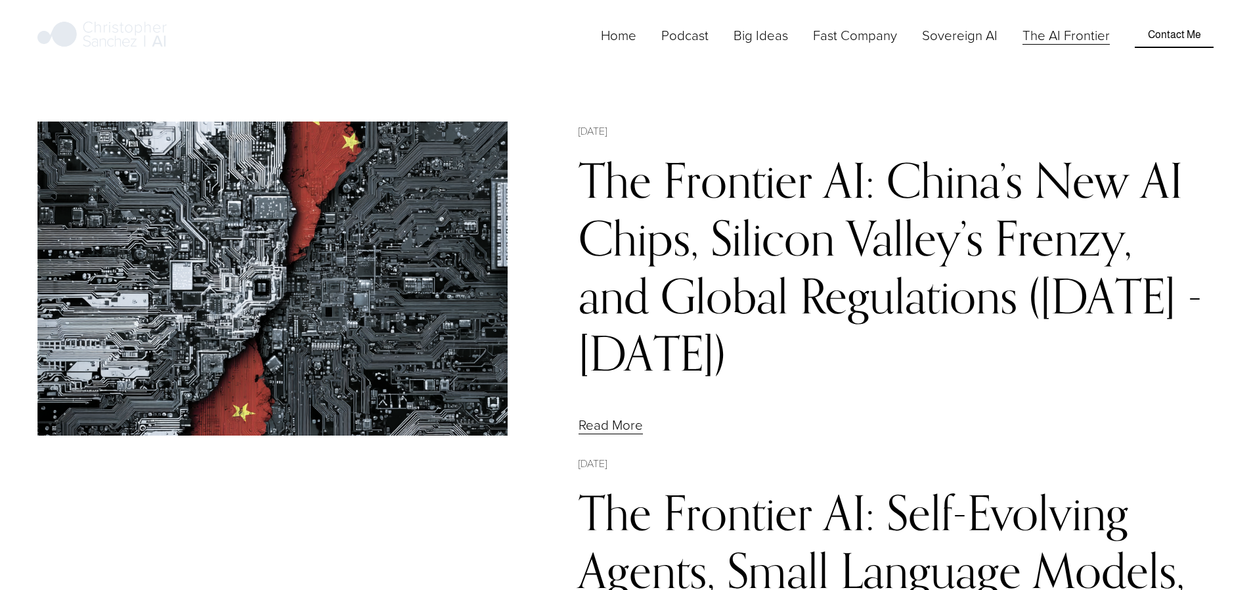 Image resolution: width=1251 pixels, height=590 pixels. Describe the element at coordinates (1173, 35) in the screenshot. I see `a: Contact Me` at that location.